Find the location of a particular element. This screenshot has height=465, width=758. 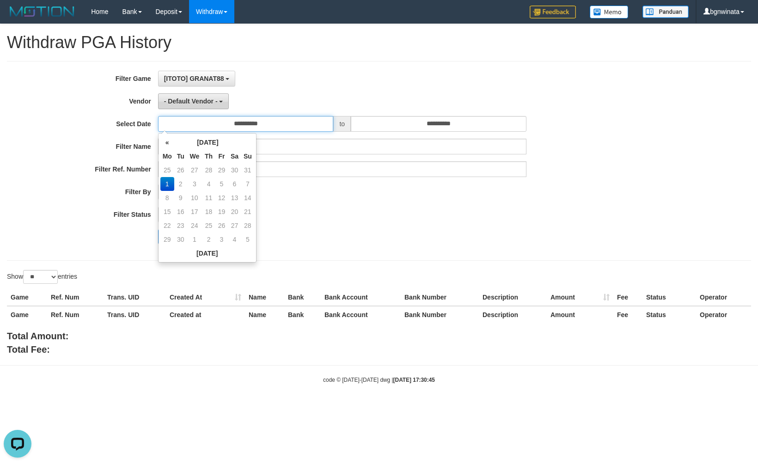

th: Th is located at coordinates (208, 156).